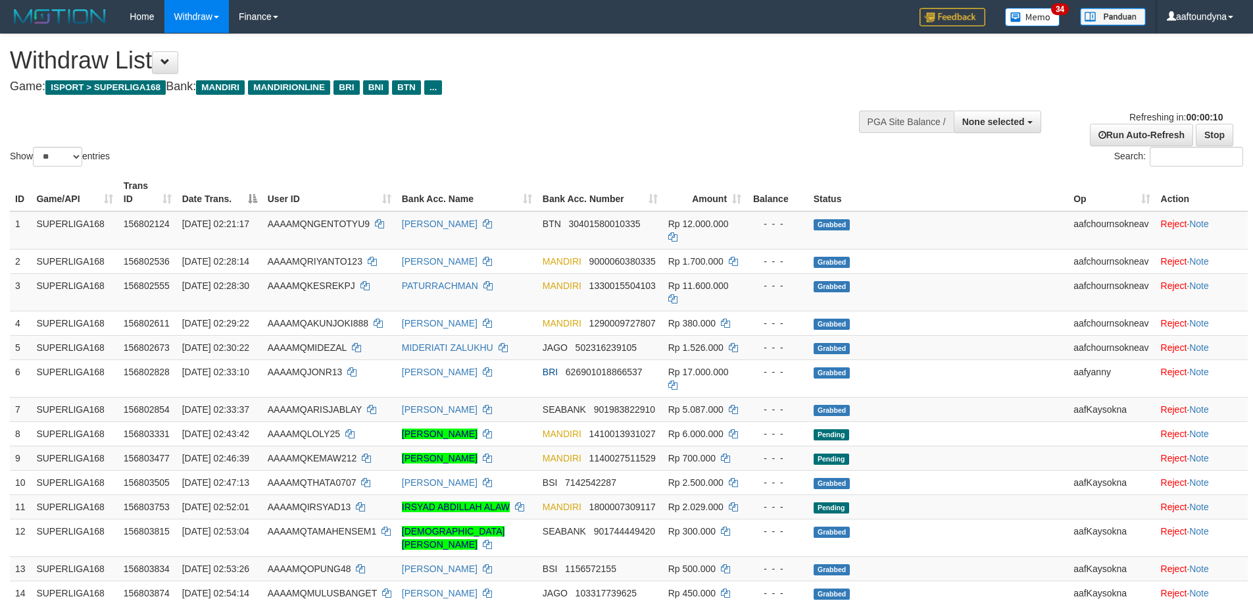  I want to click on td: 8, so click(20, 433).